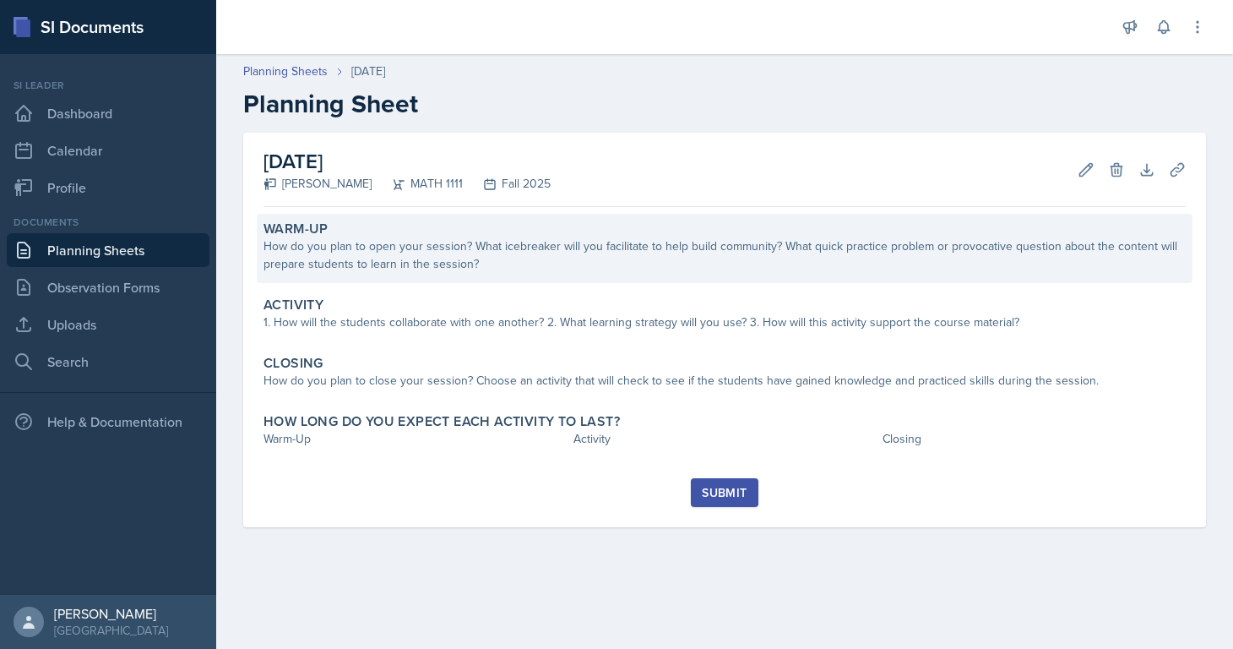  Describe the element at coordinates (725, 104) in the screenshot. I see `h2: Planning Sheet` at that location.